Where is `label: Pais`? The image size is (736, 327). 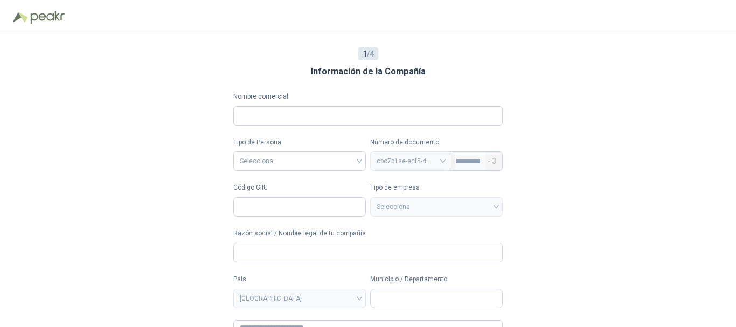
label: Pais is located at coordinates (300, 279).